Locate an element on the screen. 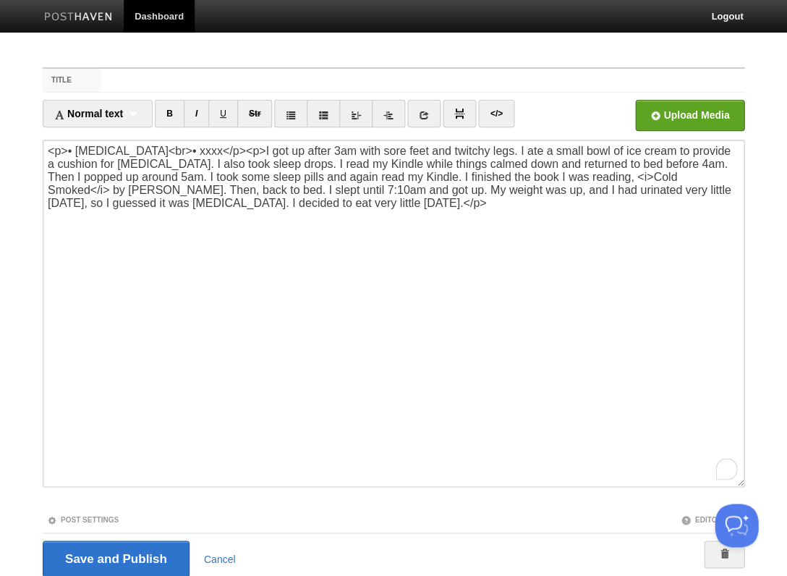 The image size is (787, 576). a: CTRL+B is located at coordinates (169, 114).